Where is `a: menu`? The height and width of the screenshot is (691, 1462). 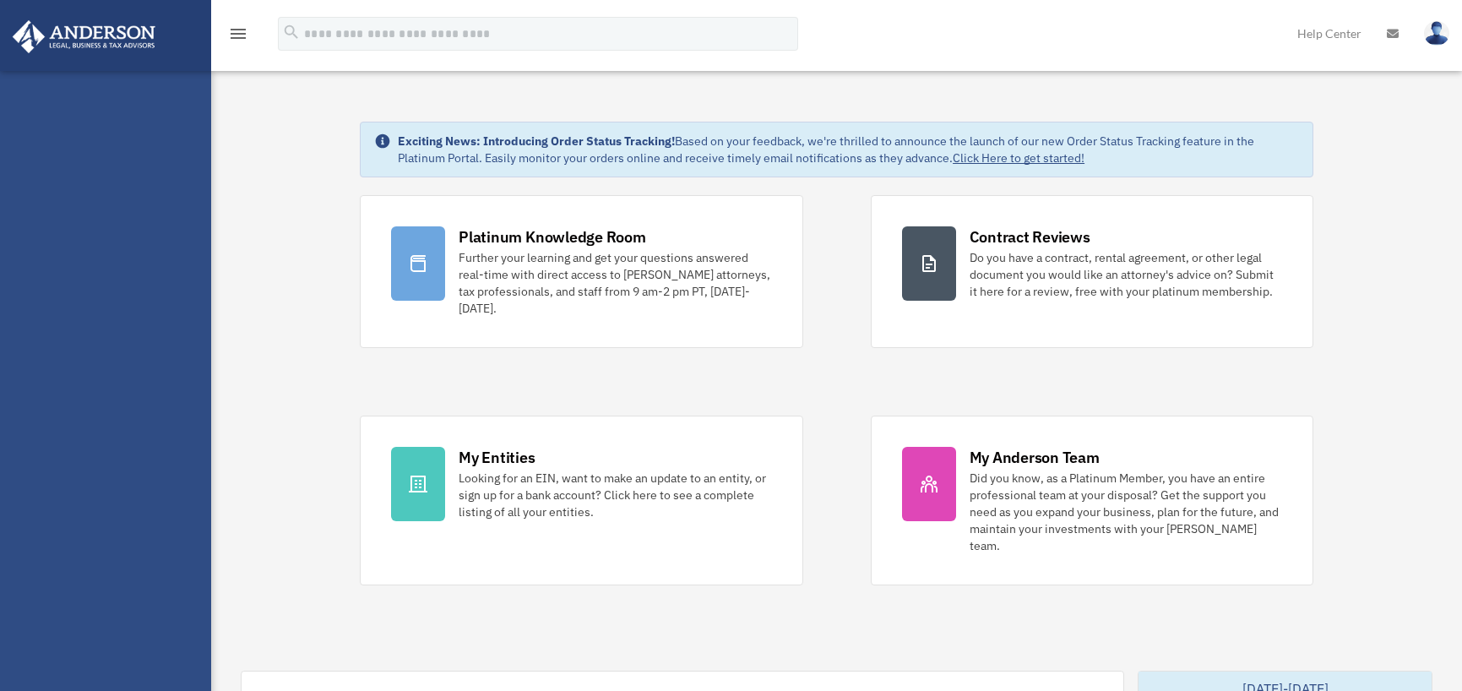
a: menu is located at coordinates (238, 36).